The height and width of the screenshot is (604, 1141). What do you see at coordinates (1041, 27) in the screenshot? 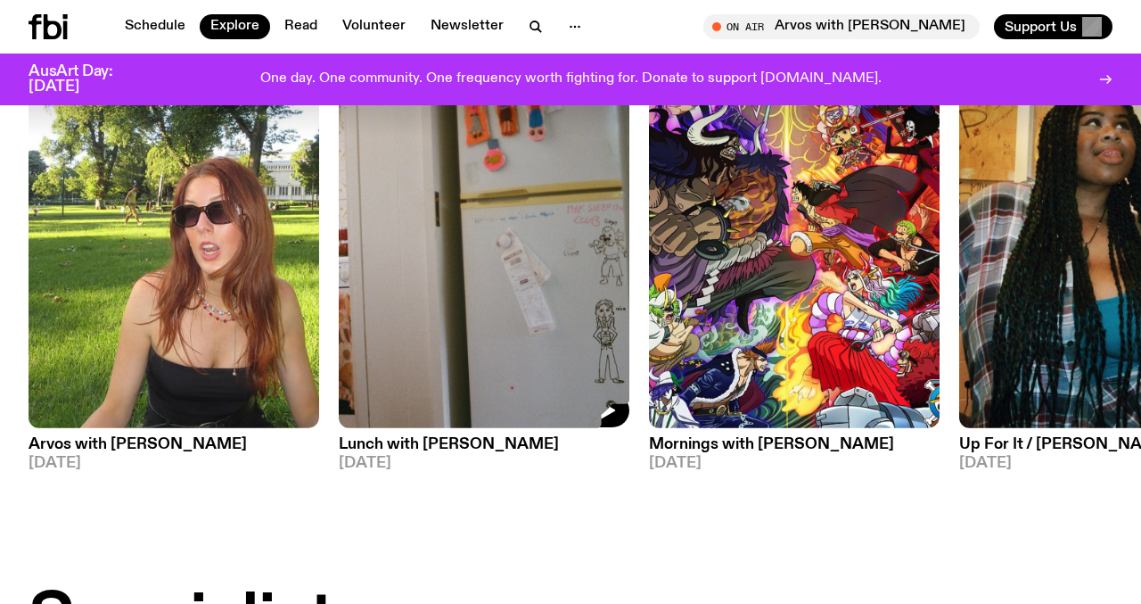
I see `span: Support Us` at bounding box center [1041, 27].